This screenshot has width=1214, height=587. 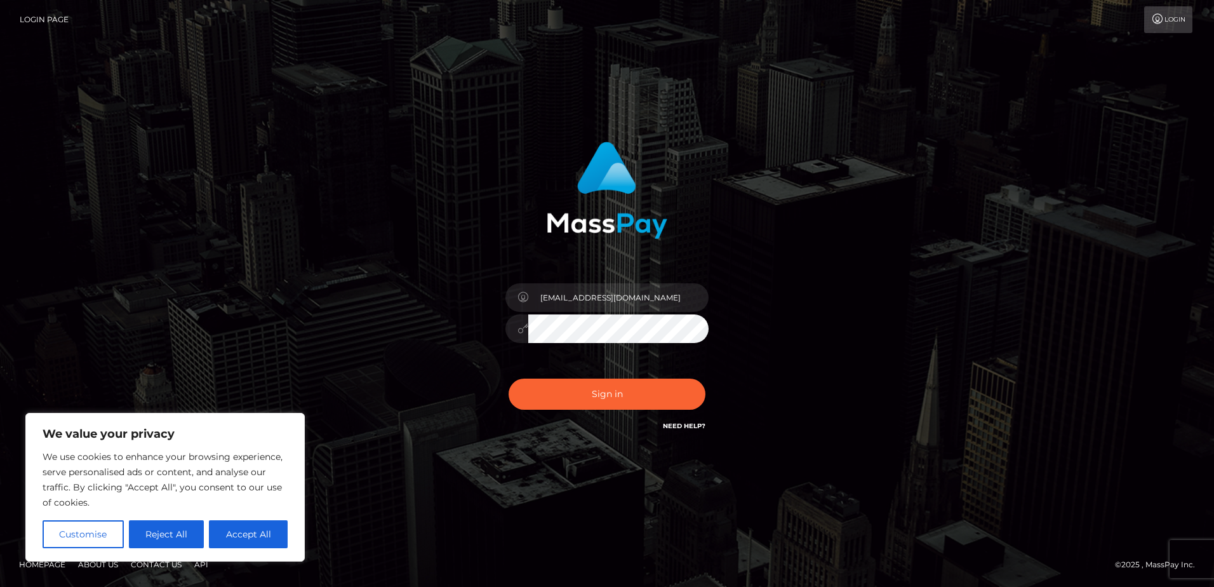 What do you see at coordinates (98, 564) in the screenshot?
I see `a: About Us` at bounding box center [98, 564].